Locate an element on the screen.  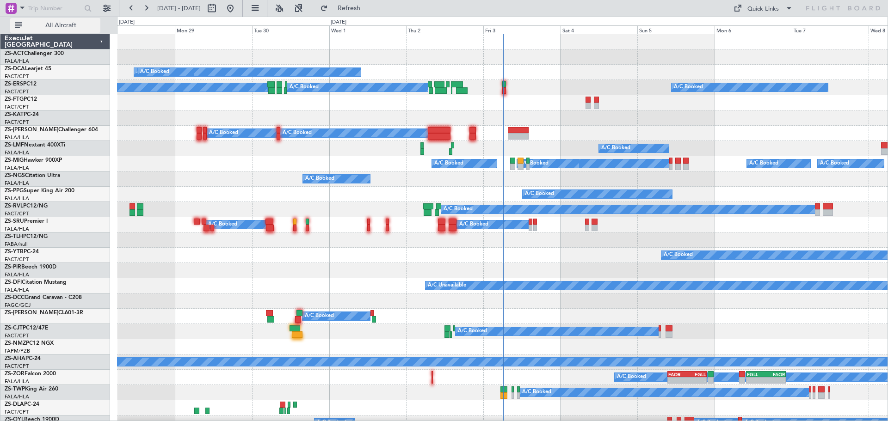
span: ZS-RVL is located at coordinates (14, 206).